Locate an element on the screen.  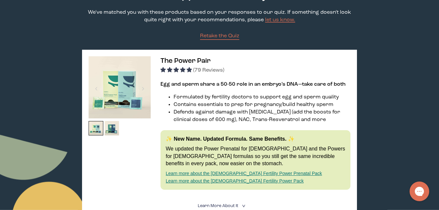
summary: Learn More About it < is located at coordinates (220, 206).